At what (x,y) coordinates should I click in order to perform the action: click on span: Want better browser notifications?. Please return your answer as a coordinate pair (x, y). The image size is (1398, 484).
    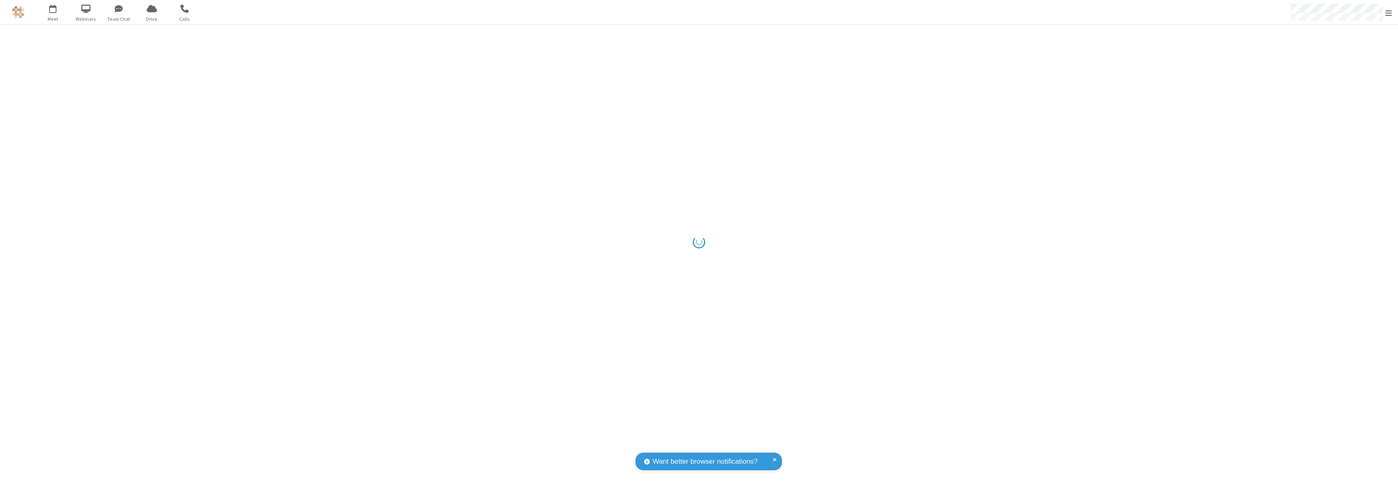
    Looking at the image, I should click on (705, 462).